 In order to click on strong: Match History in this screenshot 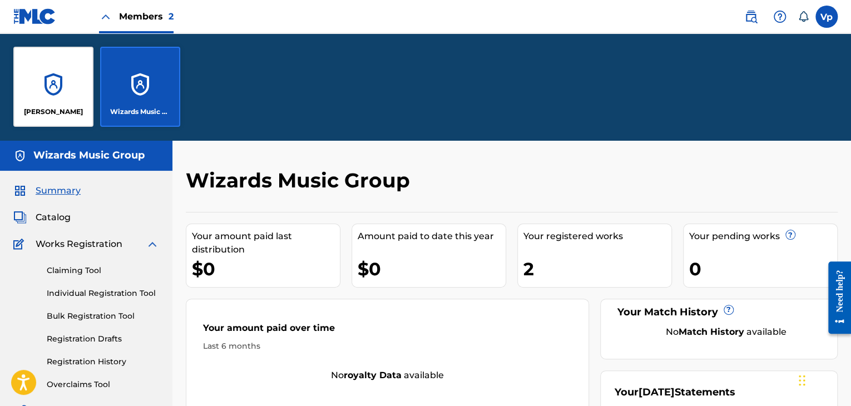, I will do `click(712, 332)`.